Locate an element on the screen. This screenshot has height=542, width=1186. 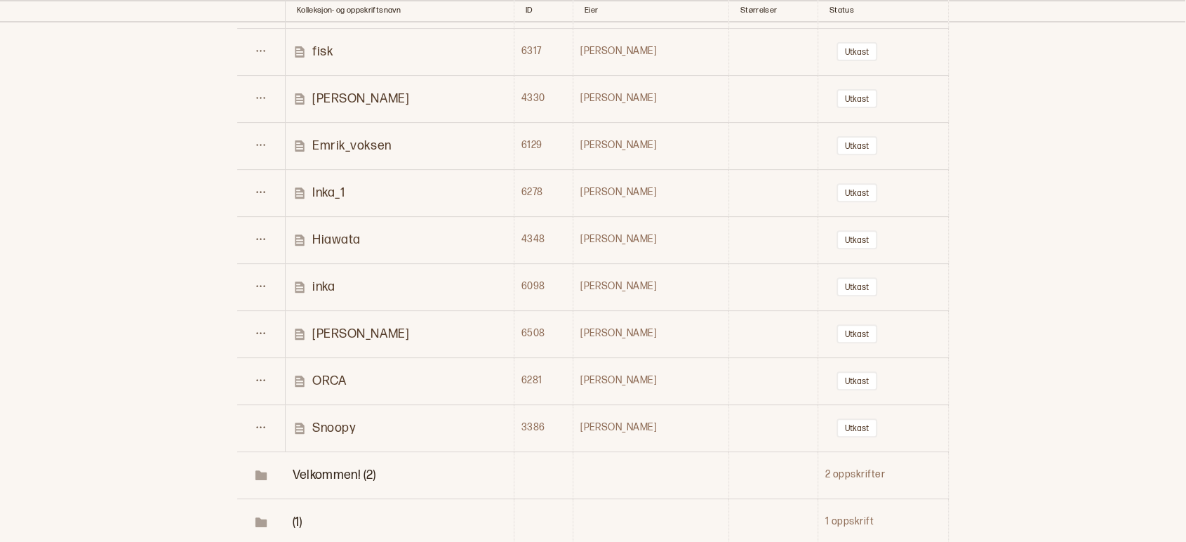
a: Snoopy is located at coordinates (403, 427).